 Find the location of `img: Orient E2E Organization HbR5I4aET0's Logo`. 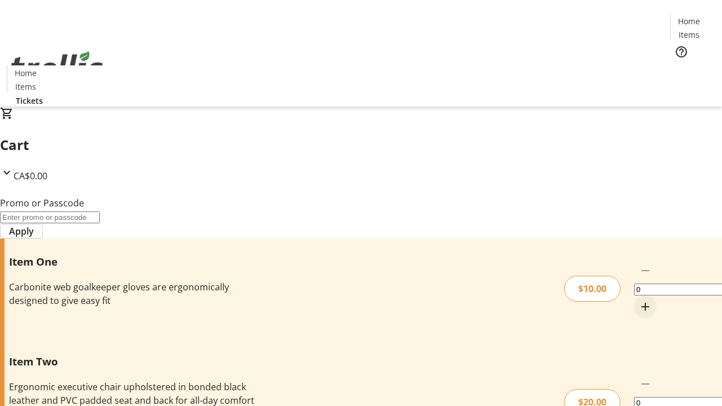

img: Orient E2E Organization HbR5I4aET0's Logo is located at coordinates (57, 67).